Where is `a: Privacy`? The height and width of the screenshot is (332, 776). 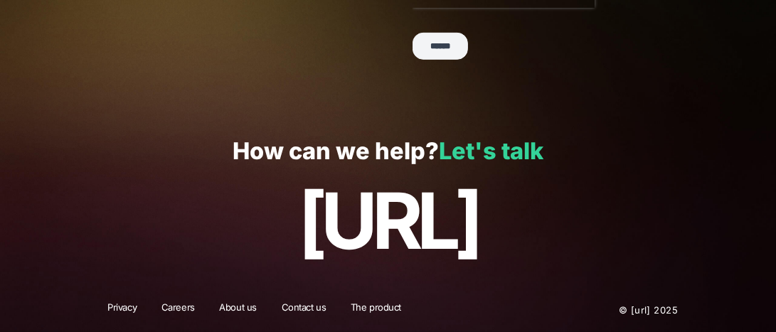
a: Privacy is located at coordinates (122, 310).